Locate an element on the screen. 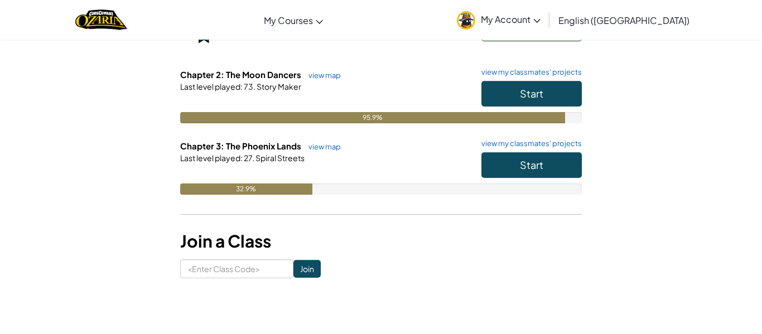 This screenshot has width=762, height=334. a: Ozaria by CodeCombat logo is located at coordinates (101, 20).